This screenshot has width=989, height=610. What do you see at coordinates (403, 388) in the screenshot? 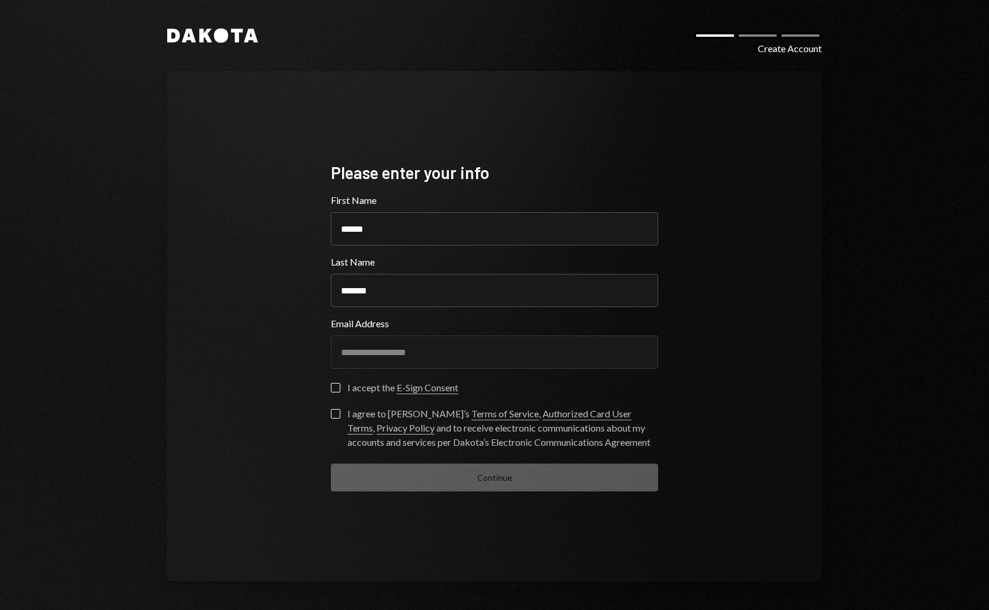
I see `div: I accept the` at bounding box center [403, 388].